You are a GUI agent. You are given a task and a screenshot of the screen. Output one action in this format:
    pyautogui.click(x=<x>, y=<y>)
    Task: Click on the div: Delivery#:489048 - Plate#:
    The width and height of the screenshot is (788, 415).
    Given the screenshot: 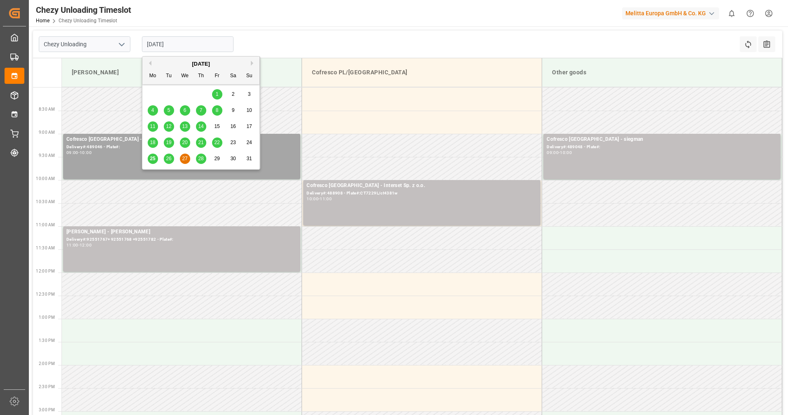 What is the action you would take?
    pyautogui.click(x=662, y=147)
    